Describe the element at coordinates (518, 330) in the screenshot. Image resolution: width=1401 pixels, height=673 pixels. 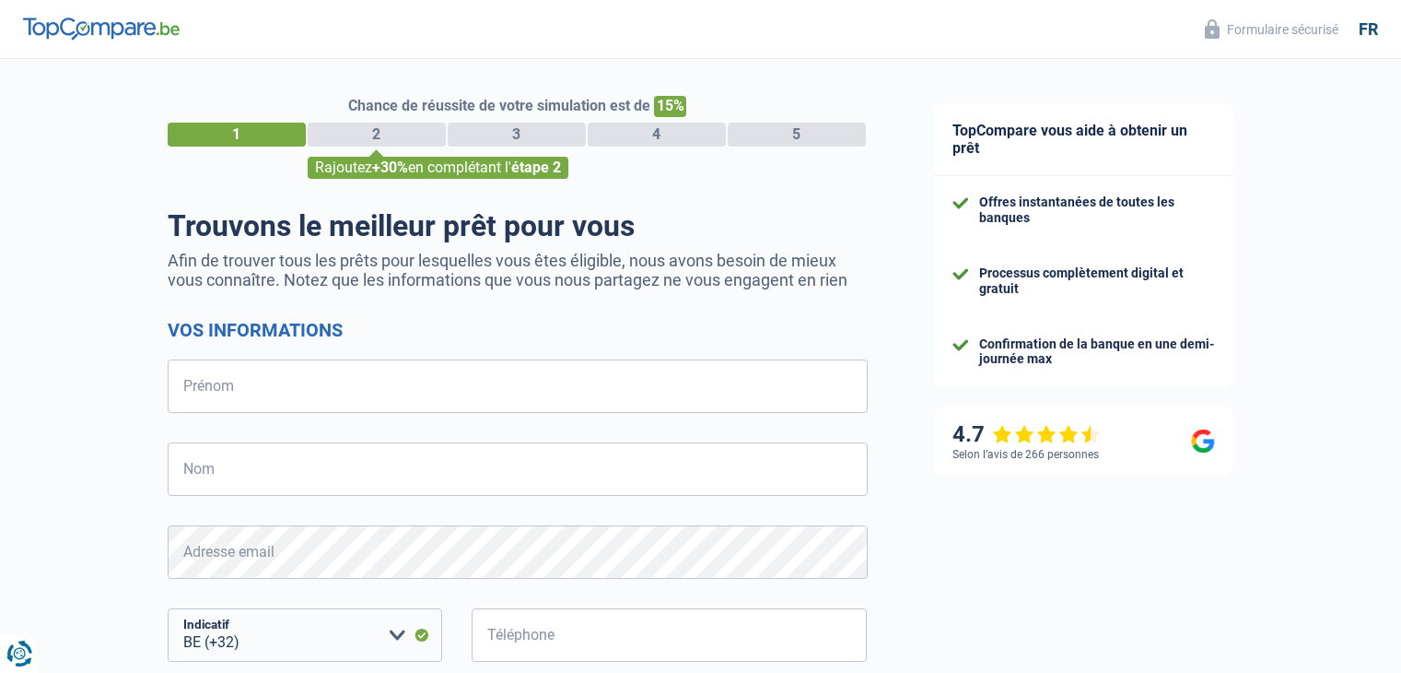
I see `h2: Vos informations` at that location.